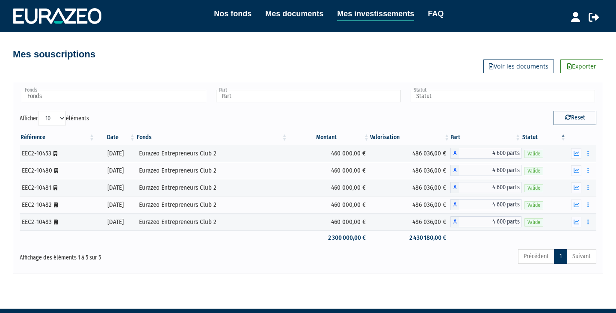 The height and width of the screenshot is (313, 616). I want to click on th: Part: activer pour trier la colonne par ordre croissant, so click(486, 137).